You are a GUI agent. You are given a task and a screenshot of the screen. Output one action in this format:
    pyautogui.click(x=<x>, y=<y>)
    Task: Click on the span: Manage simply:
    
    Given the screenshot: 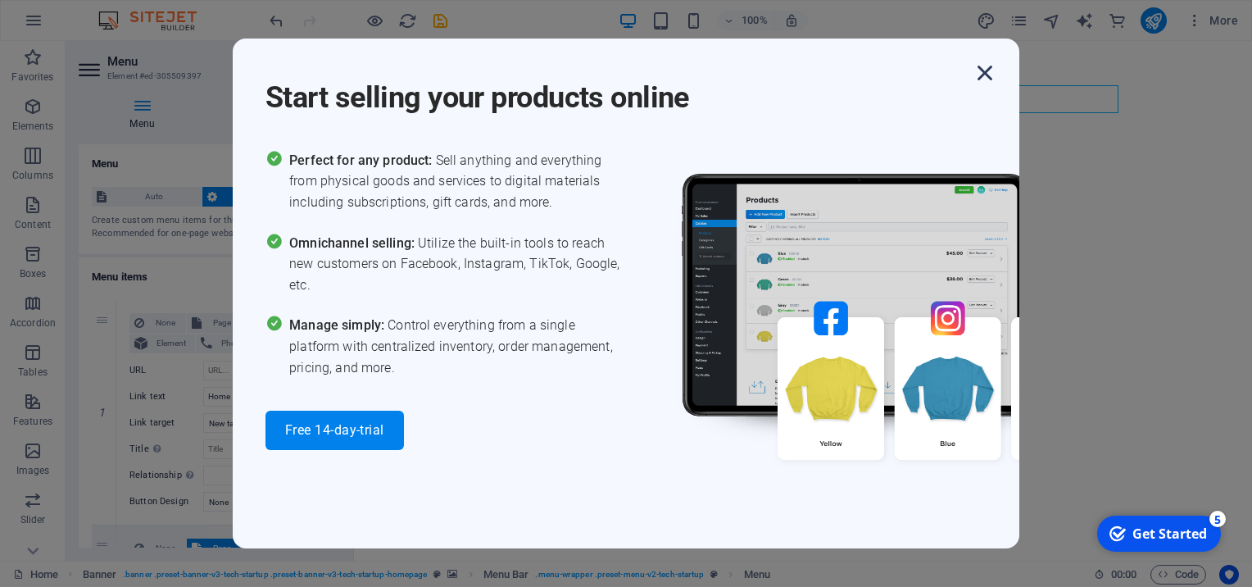 What is the action you would take?
    pyautogui.click(x=338, y=324)
    